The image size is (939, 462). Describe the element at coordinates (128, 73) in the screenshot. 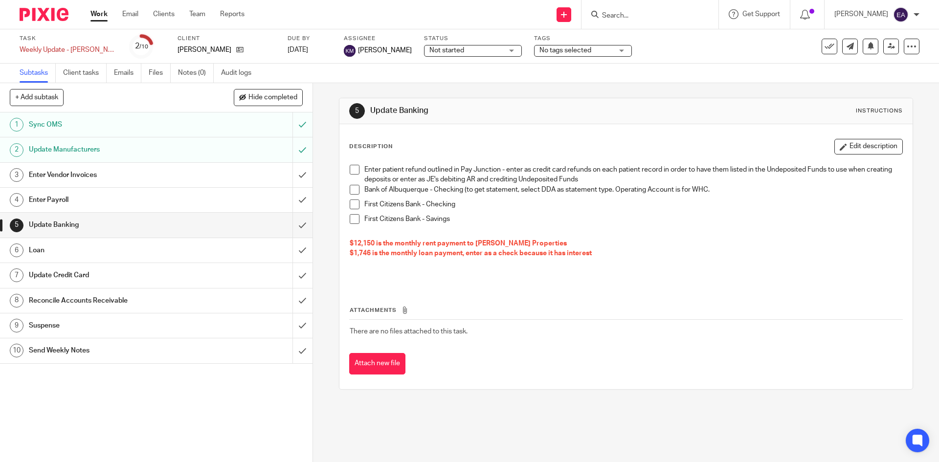

I see `a: Emails` at that location.